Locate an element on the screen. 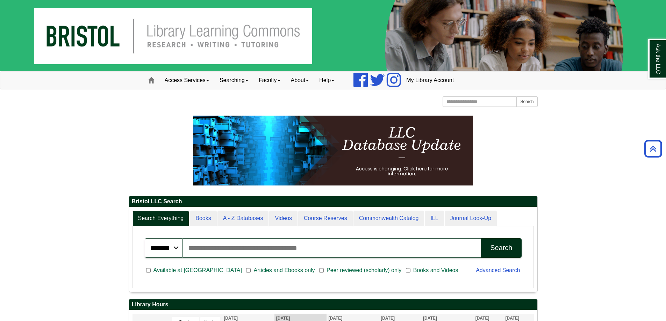 The width and height of the screenshot is (666, 321). a: Advanced Search is located at coordinates (498, 270).